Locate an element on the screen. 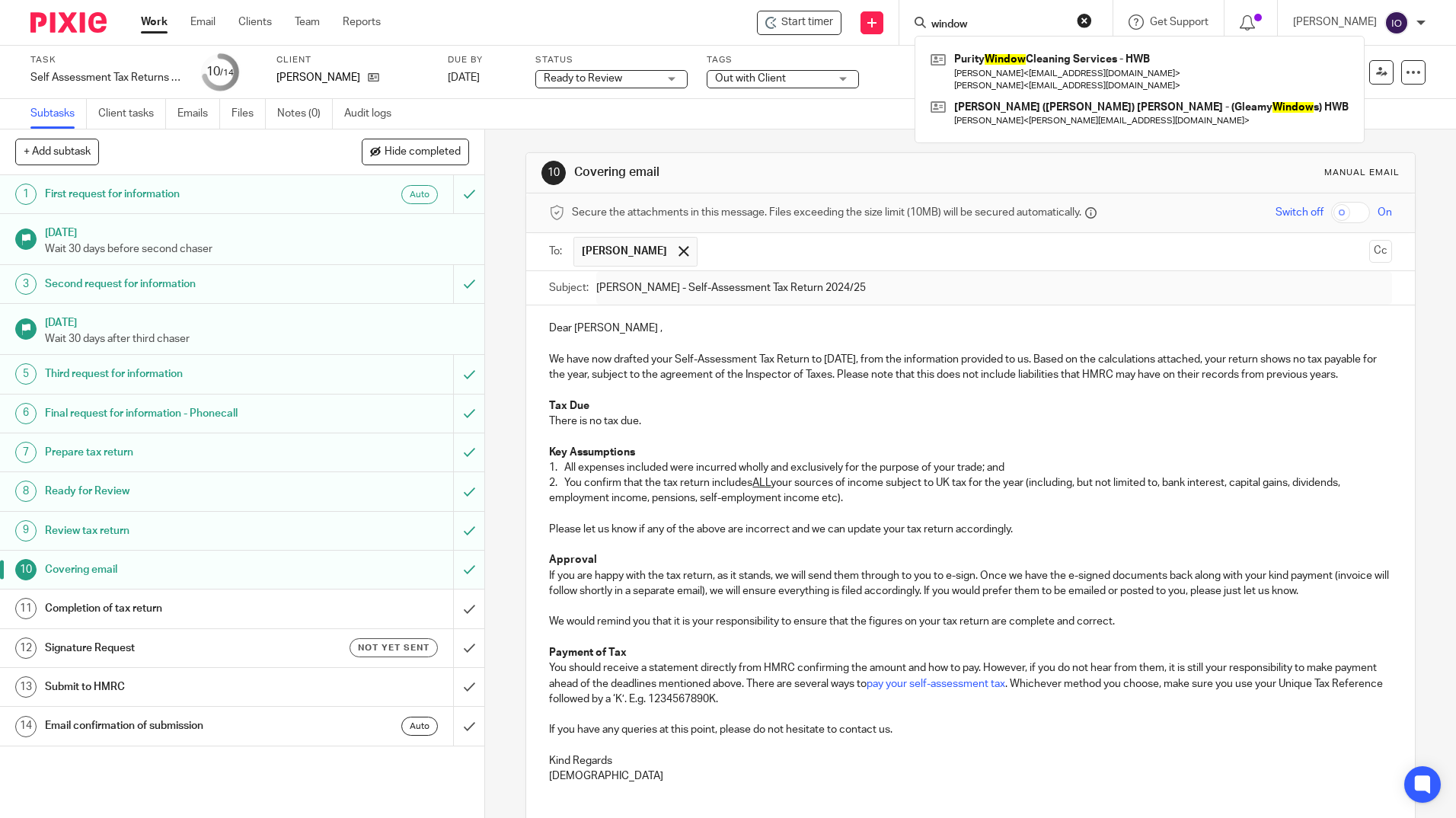 This screenshot has width=1456, height=818. span: Not yet sent is located at coordinates (394, 647).